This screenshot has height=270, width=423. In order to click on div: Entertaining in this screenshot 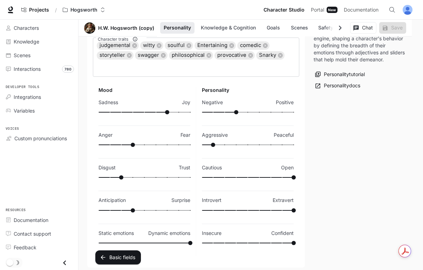, I will do `click(215, 46)`.